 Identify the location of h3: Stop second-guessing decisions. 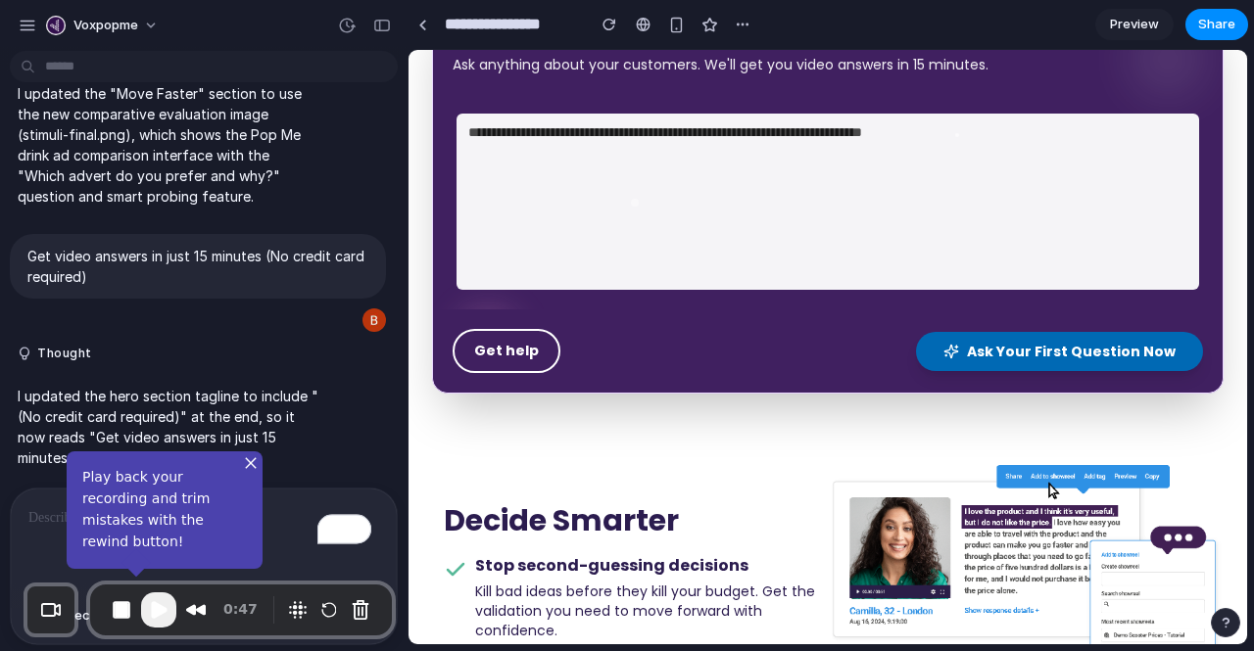
(237, 516).